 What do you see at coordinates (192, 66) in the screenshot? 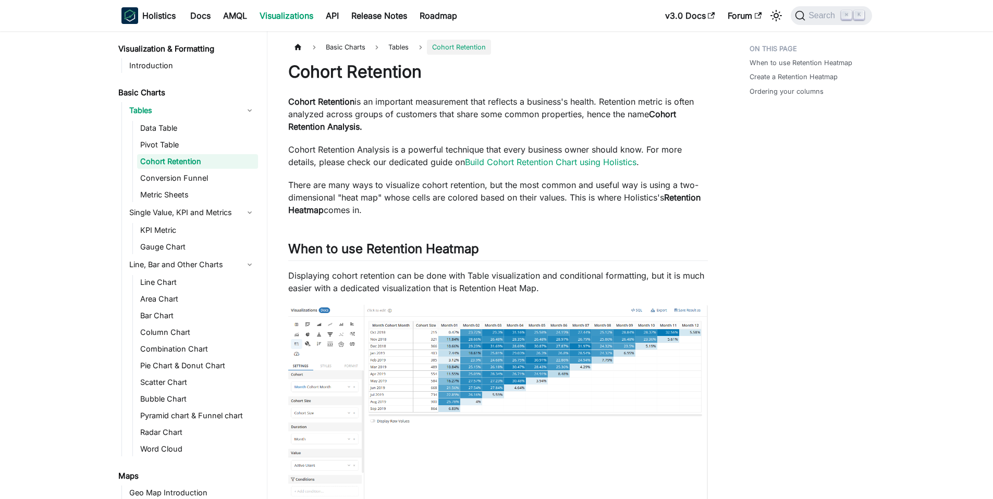
I see `a: Introduction` at bounding box center [192, 66].